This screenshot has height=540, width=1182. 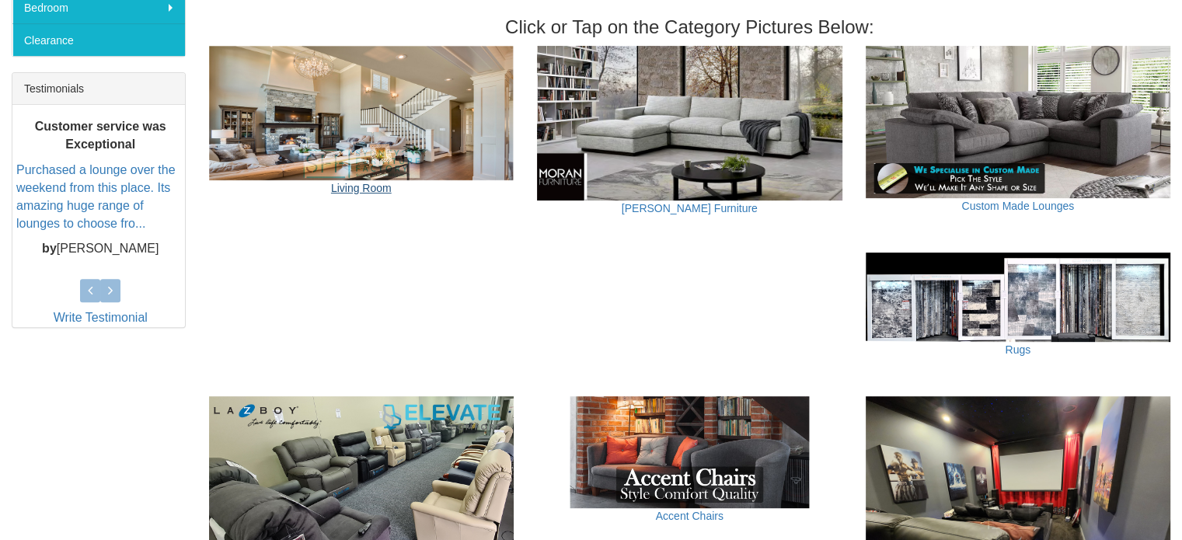 What do you see at coordinates (1017, 206) in the screenshot?
I see `a: Custom Made Lounges` at bounding box center [1017, 206].